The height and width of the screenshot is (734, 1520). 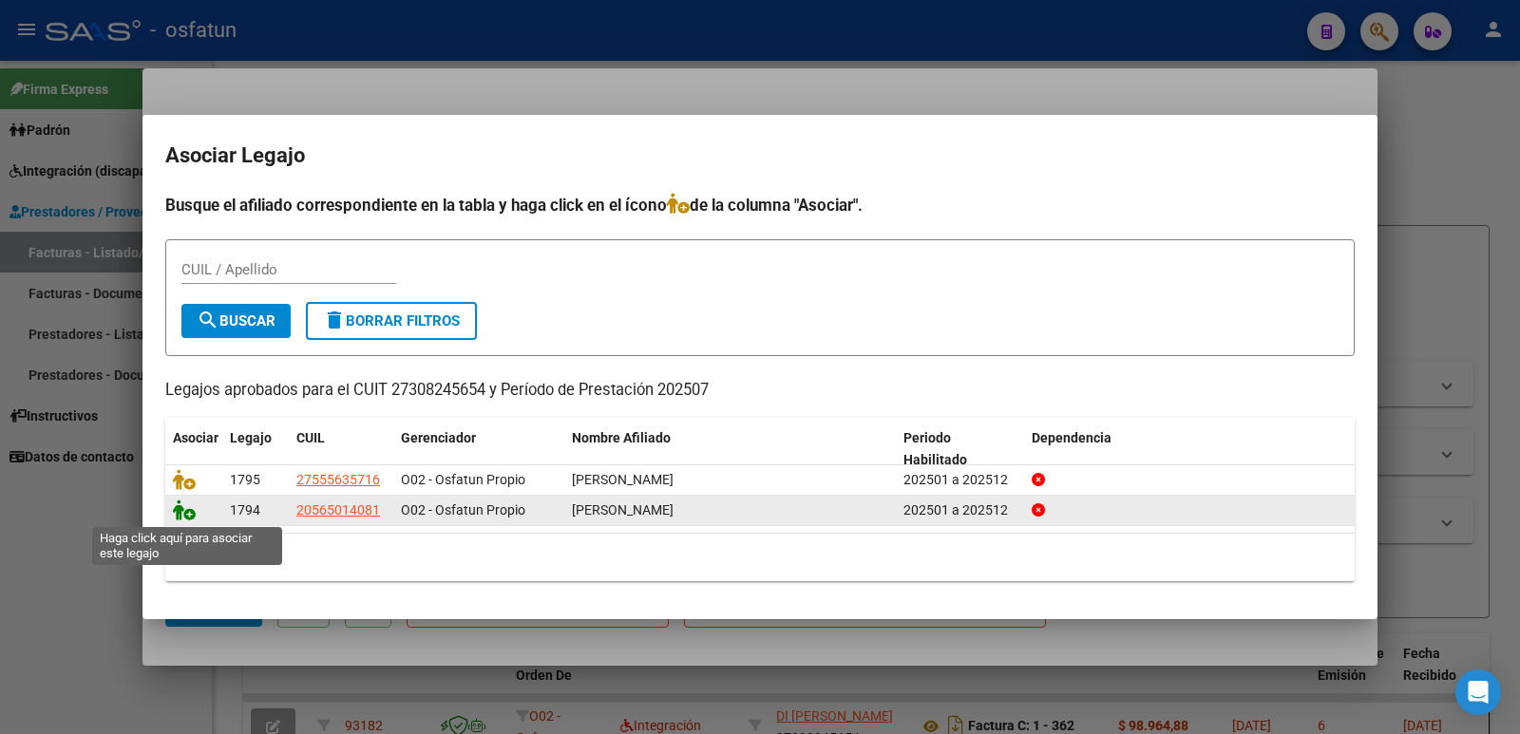 What do you see at coordinates (621, 438) in the screenshot?
I see `span: Nombre Afiliado` at bounding box center [621, 438].